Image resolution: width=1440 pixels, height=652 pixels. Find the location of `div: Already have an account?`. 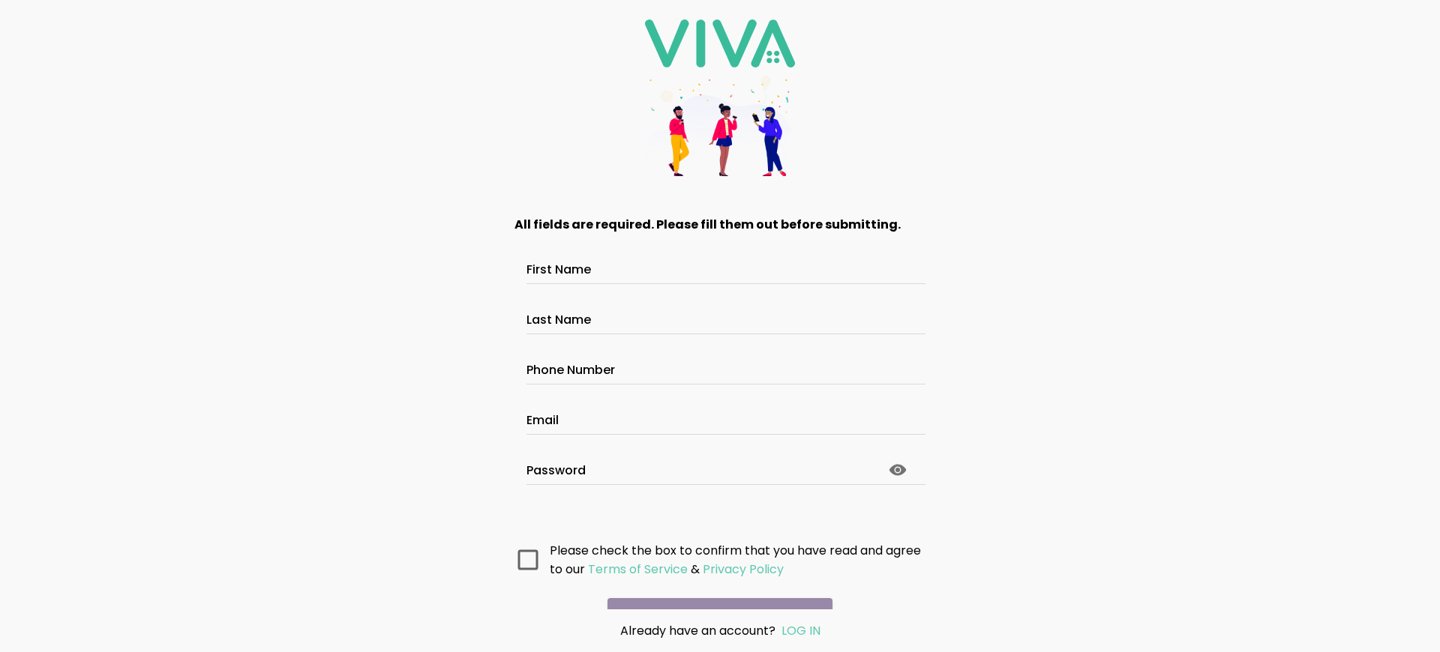

div: Already have an account? is located at coordinates (720, 631).